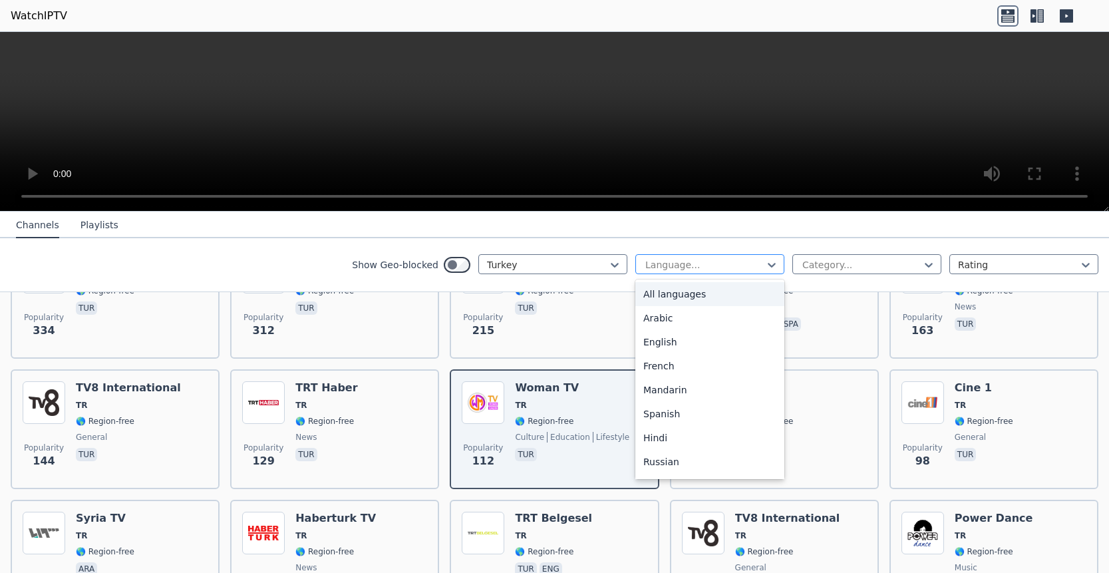 This screenshot has width=1109, height=573. I want to click on h6: TRT Haber, so click(326, 388).